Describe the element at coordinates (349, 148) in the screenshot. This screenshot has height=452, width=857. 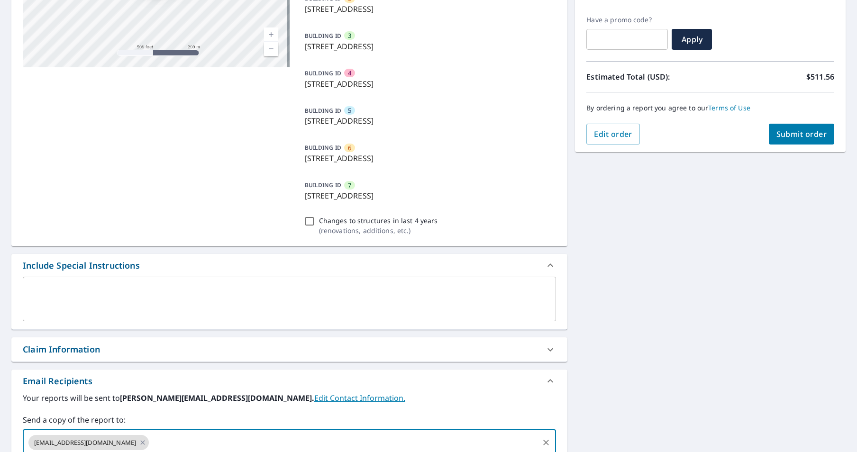
I see `span: 6` at that location.